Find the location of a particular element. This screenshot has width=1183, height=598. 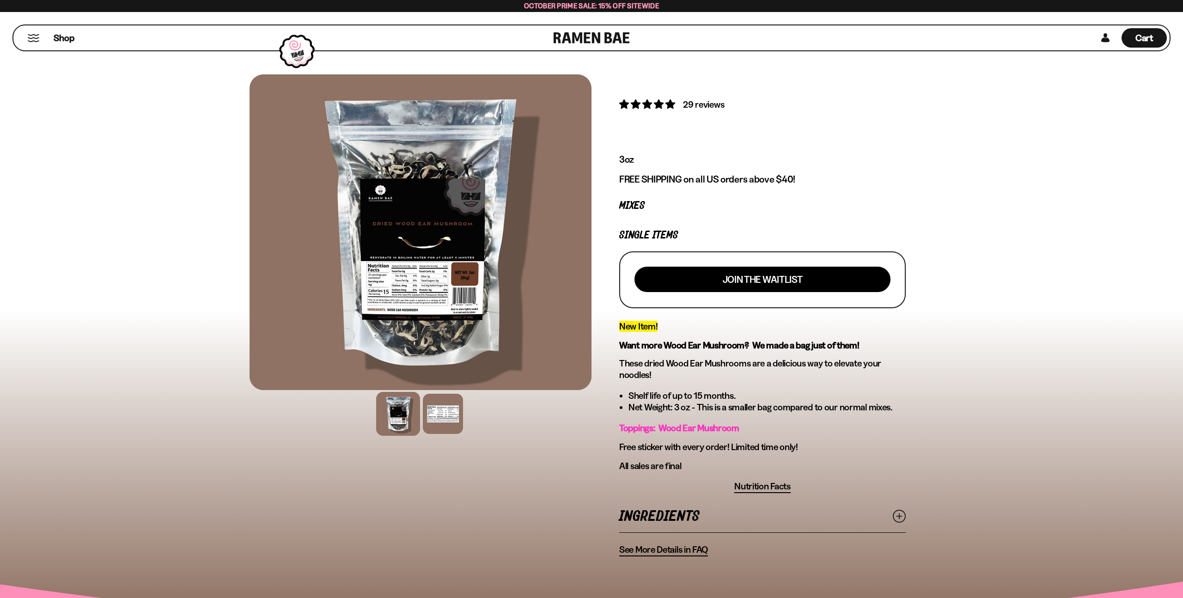

li: Shelf life of up to 15 months. is located at coordinates (767, 396).